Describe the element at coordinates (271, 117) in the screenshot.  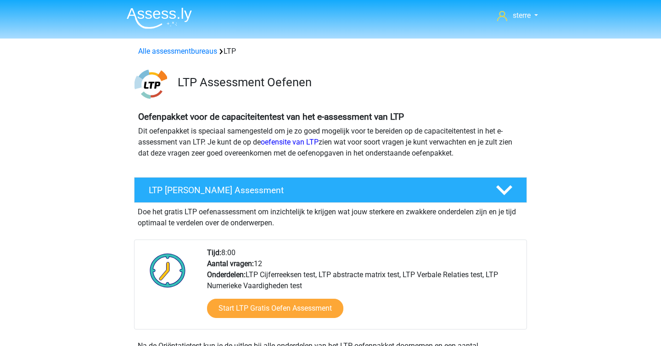
I see `b: Oefenpakket voor de capaciteitentest van het e-assessment van LTP` at that location.